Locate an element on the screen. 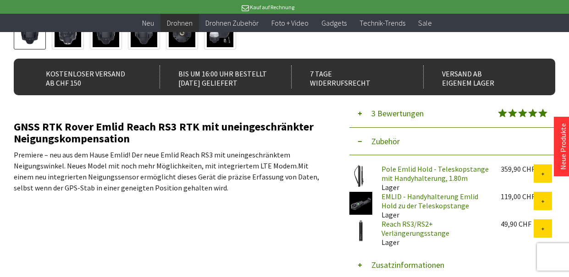  a: Foto + Video is located at coordinates (290, 23).